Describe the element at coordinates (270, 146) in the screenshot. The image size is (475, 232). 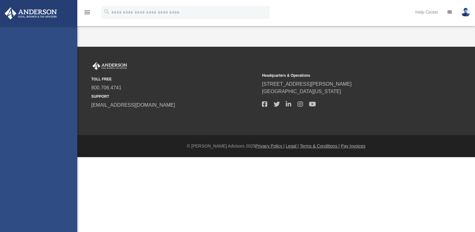
I see `a: Privacy Policy |` at that location.